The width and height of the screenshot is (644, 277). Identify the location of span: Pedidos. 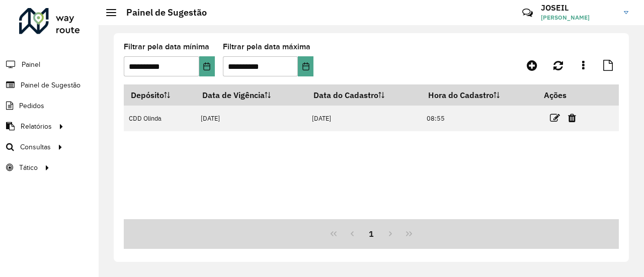
(32, 106).